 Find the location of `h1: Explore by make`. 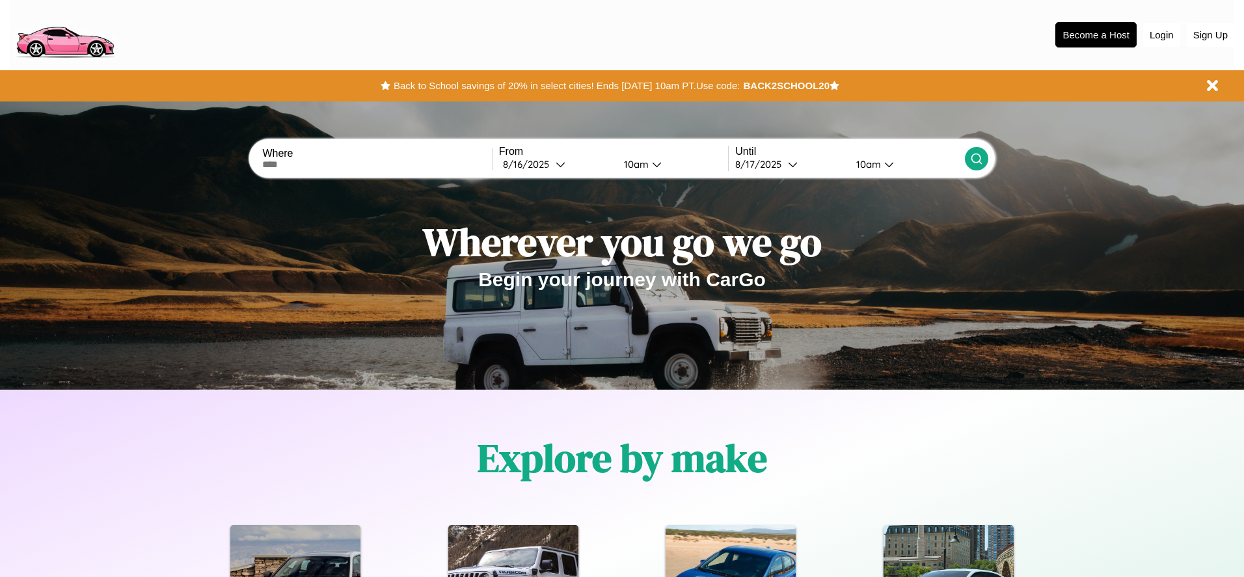

h1: Explore by make is located at coordinates (622, 458).